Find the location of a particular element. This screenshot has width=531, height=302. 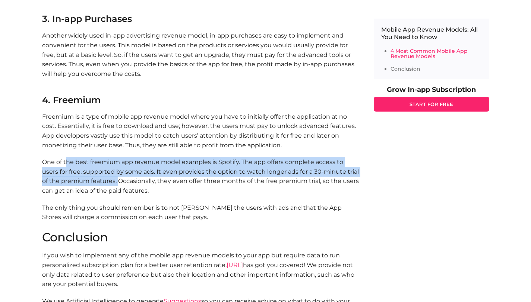

p: Freemium is a type of mobile app revenue model where you have to initially offer the application ... is located at coordinates (200, 131).